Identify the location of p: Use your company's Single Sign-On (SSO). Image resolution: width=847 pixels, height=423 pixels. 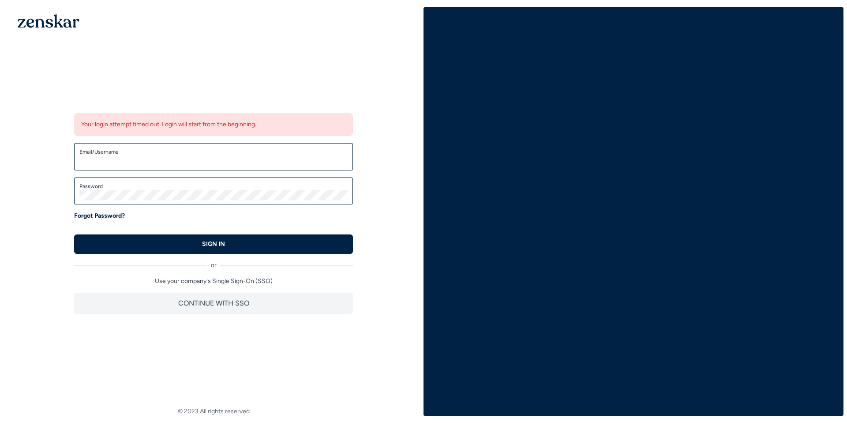
(214, 281).